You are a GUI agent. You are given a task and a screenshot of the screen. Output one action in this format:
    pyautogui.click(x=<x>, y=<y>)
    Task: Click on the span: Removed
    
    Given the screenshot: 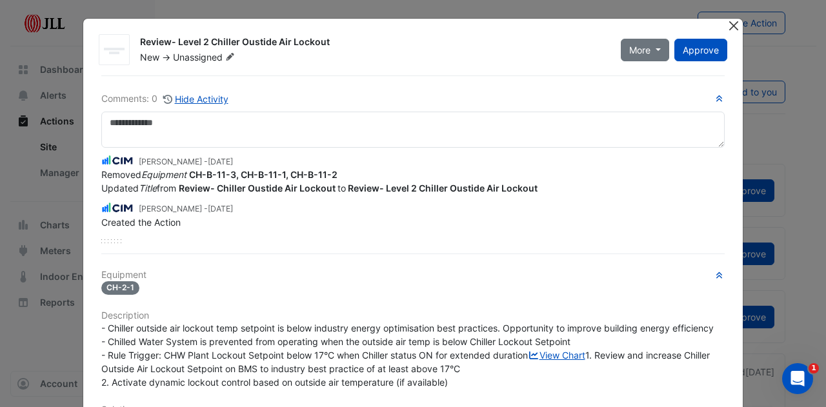 What is the action you would take?
    pyautogui.click(x=219, y=174)
    